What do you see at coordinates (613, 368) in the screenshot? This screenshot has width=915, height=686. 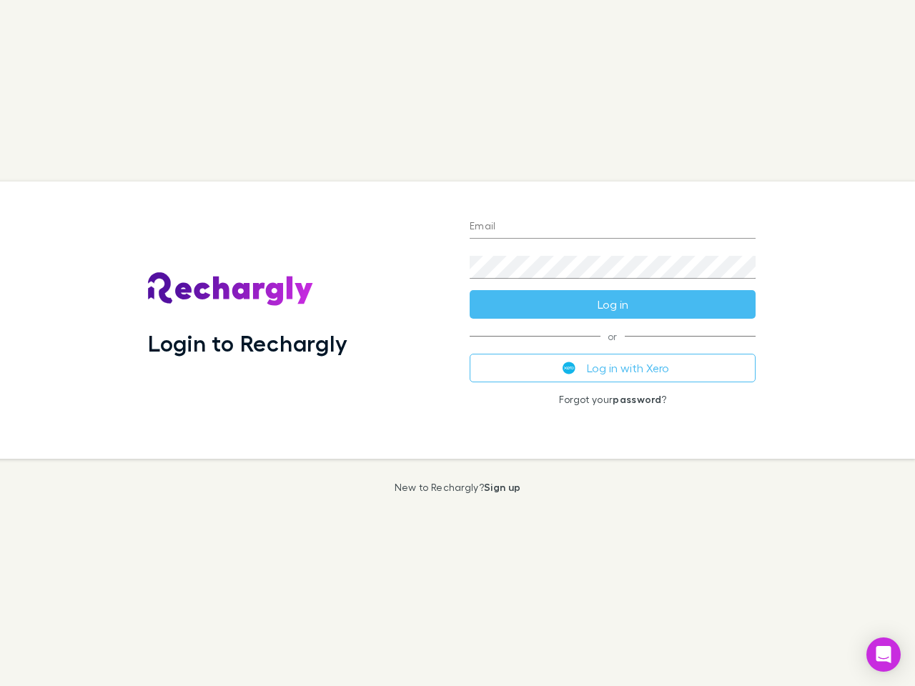 I see `button: Log in with Xero` at bounding box center [613, 368].